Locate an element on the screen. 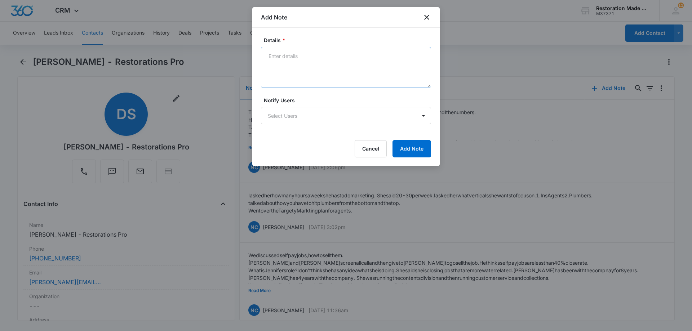 The width and height of the screenshot is (692, 331). label: Notify Users is located at coordinates (349, 100).